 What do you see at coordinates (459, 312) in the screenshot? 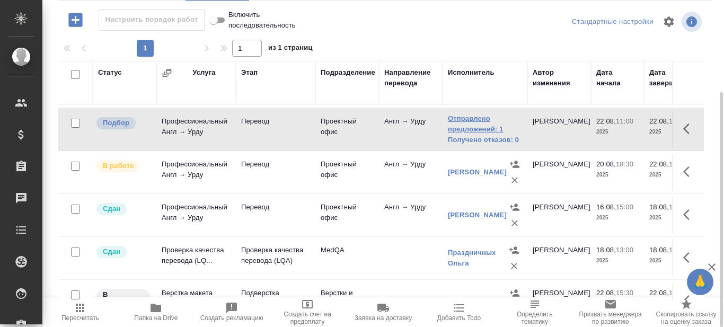
I see `button: Добавить Todo` at bounding box center [459, 312].